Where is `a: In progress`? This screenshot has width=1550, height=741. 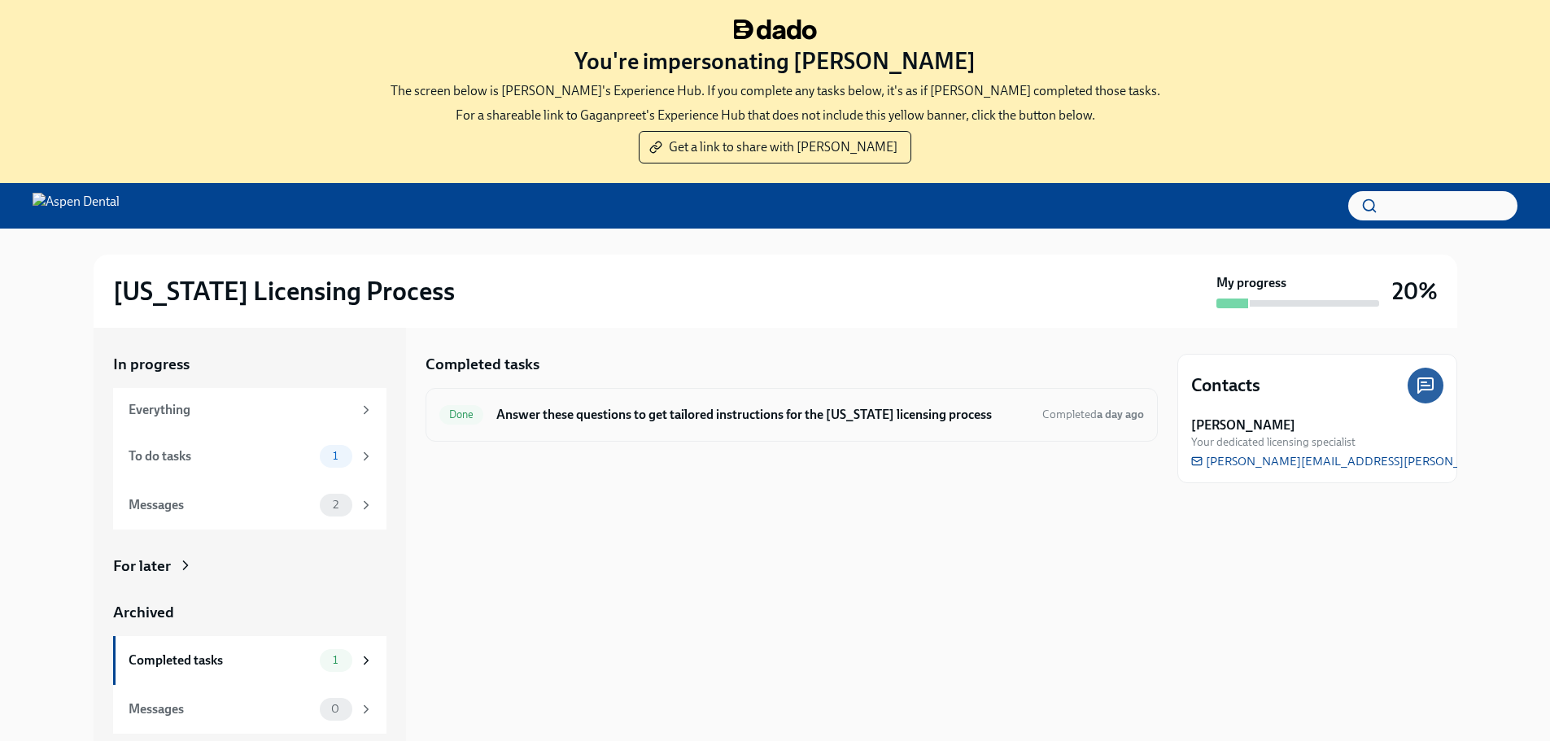 a: In progress is located at coordinates (250, 364).